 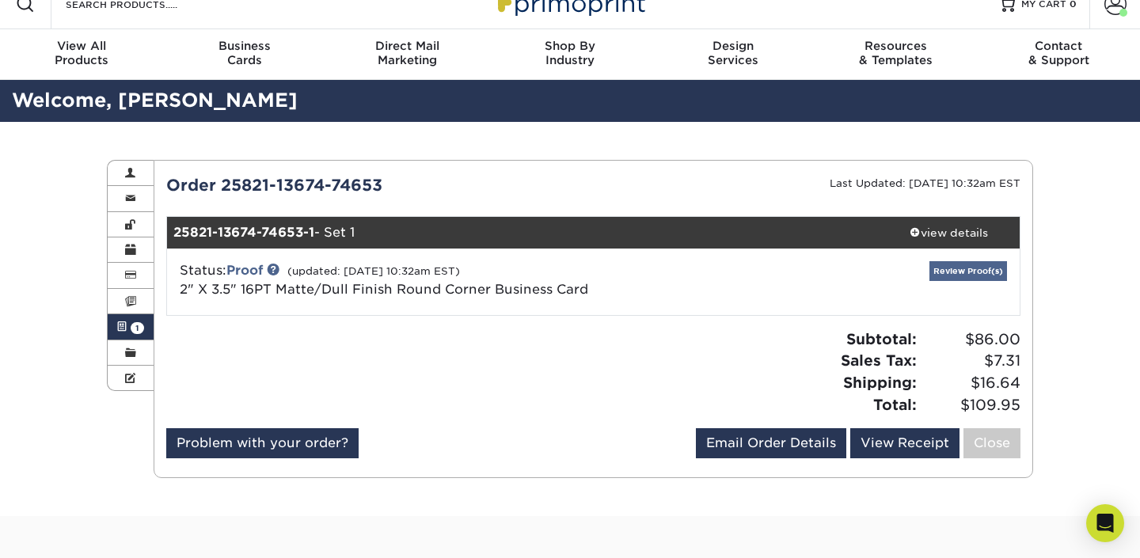 What do you see at coordinates (880, 382) in the screenshot?
I see `strong: Shipping:` at bounding box center [880, 382].